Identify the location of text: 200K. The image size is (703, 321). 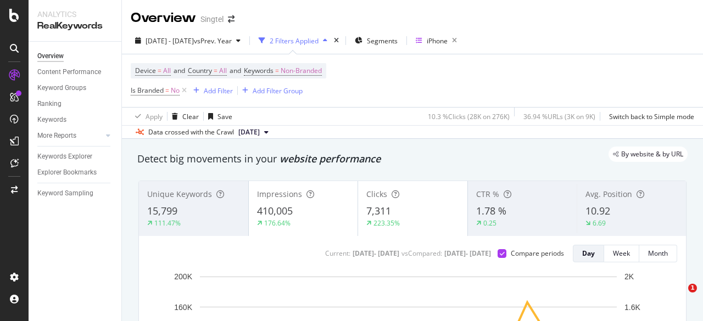
(183, 277).